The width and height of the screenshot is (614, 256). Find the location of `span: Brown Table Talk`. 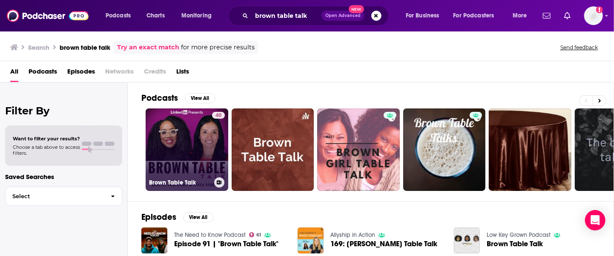

span: Brown Table Talk is located at coordinates (515, 244).